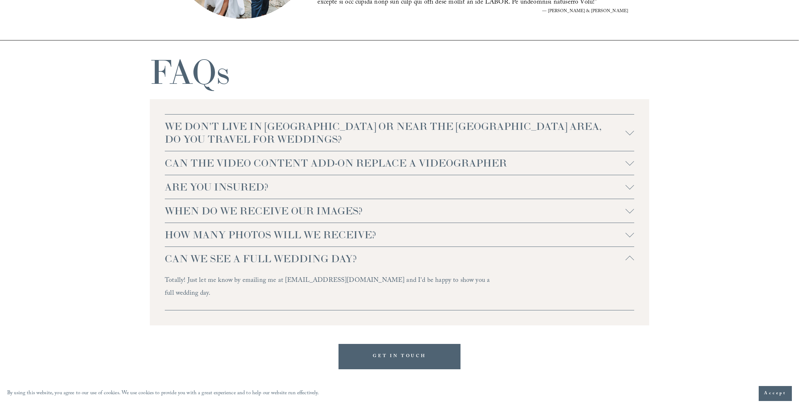 The image size is (799, 406). I want to click on p: By using this website, you agree to our use of cookies. We use cookies to provide you with a grea..., so click(163, 393).